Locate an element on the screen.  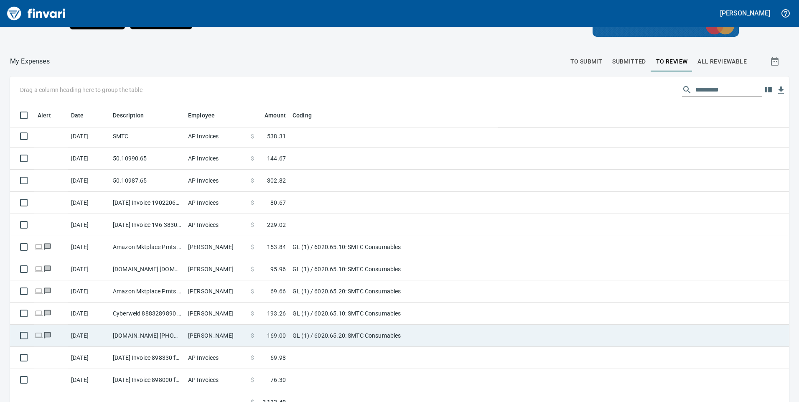
span: 169.00 is located at coordinates (276, 336).